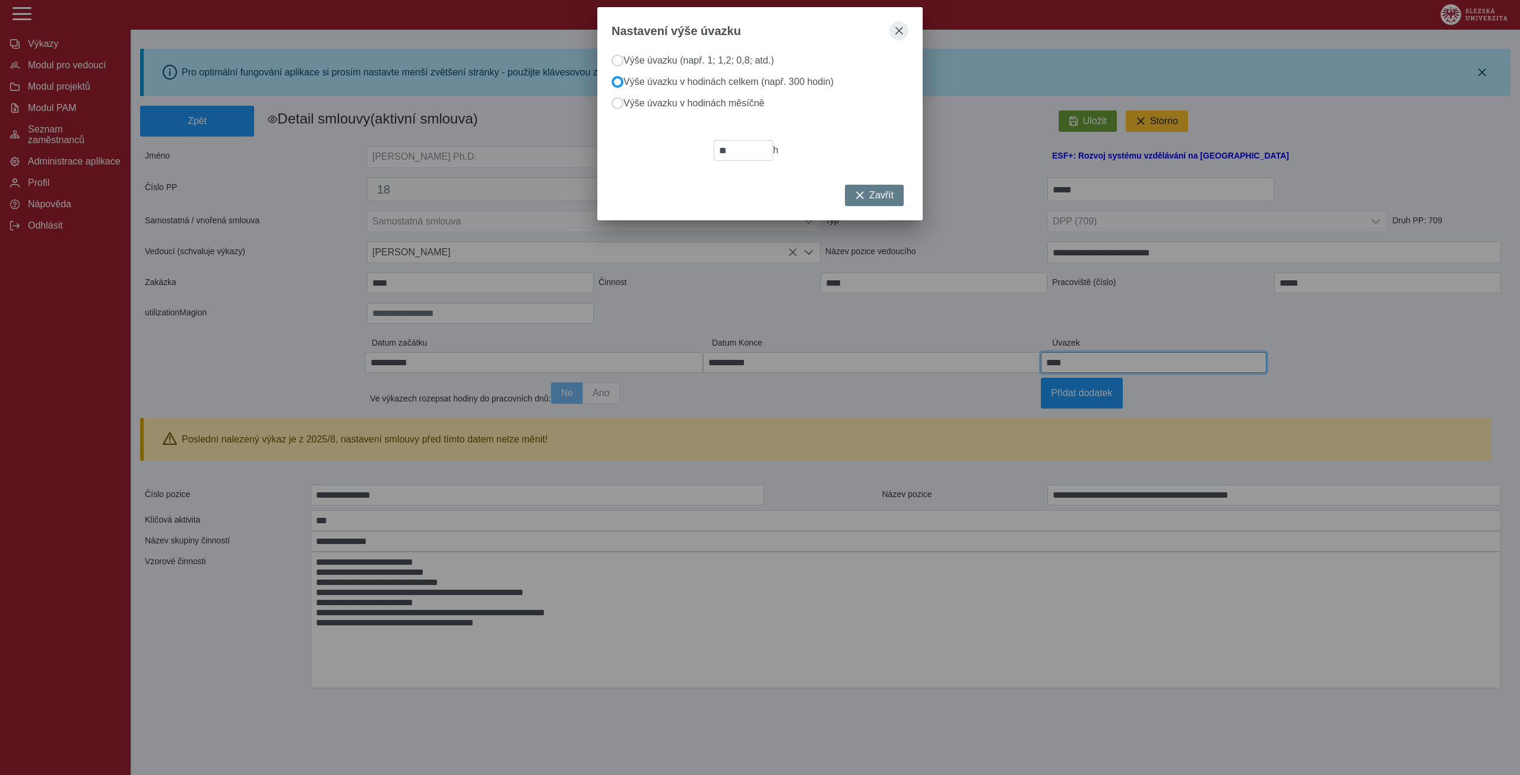  I want to click on label: Výše úvazku v hodinách celkem (např. 300 hodin), so click(729, 81).